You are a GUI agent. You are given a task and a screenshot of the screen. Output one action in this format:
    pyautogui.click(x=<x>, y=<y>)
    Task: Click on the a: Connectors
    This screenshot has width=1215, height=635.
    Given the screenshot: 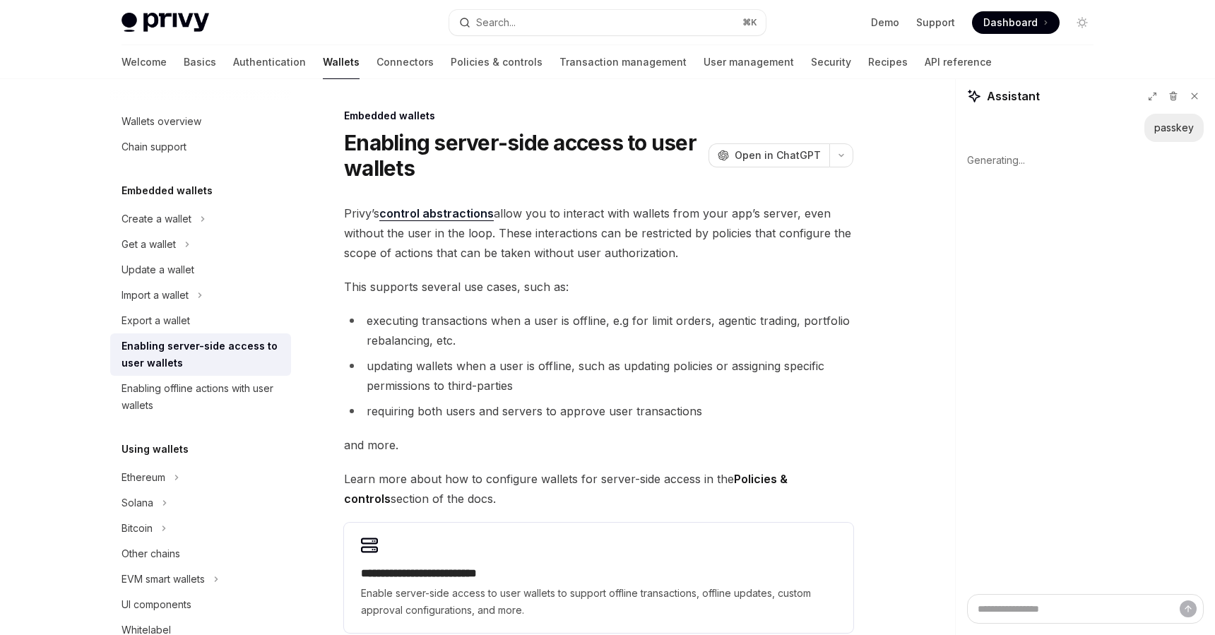 What is the action you would take?
    pyautogui.click(x=405, y=62)
    